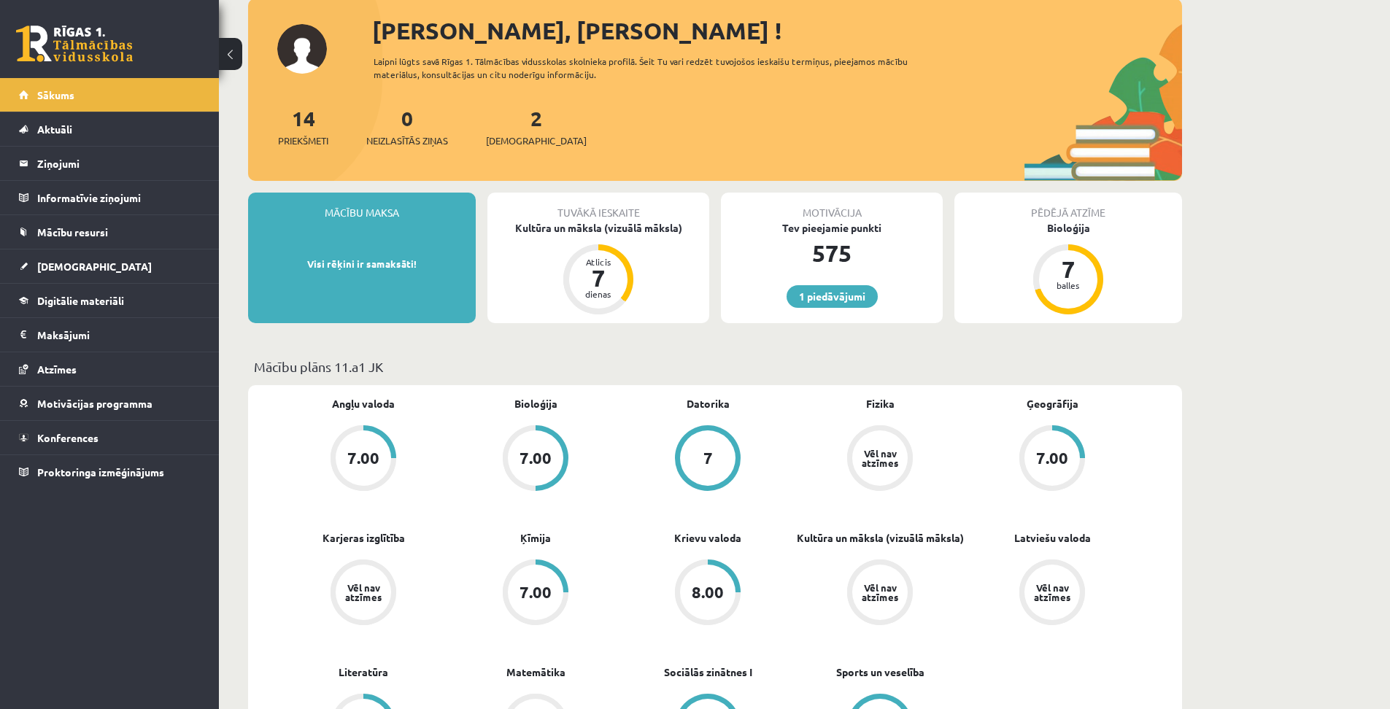 Image resolution: width=1390 pixels, height=709 pixels. I want to click on a: Rīgas 1. Tālmācības vidusskola, so click(74, 44).